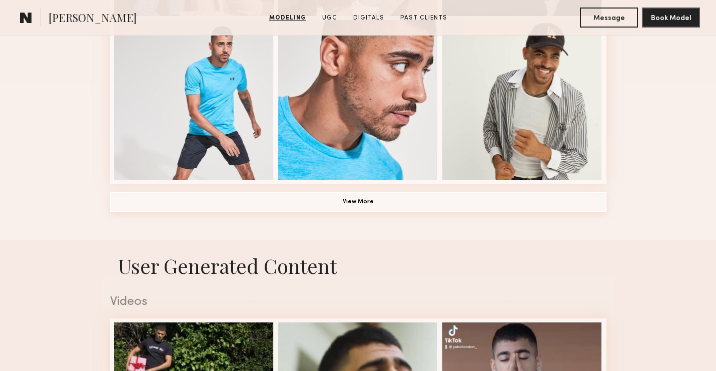  What do you see at coordinates (609, 18) in the screenshot?
I see `button: Message` at bounding box center [609, 18].